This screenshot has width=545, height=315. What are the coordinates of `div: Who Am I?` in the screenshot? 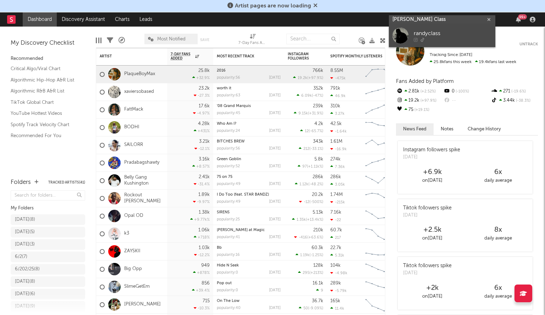 It's located at (249, 124).